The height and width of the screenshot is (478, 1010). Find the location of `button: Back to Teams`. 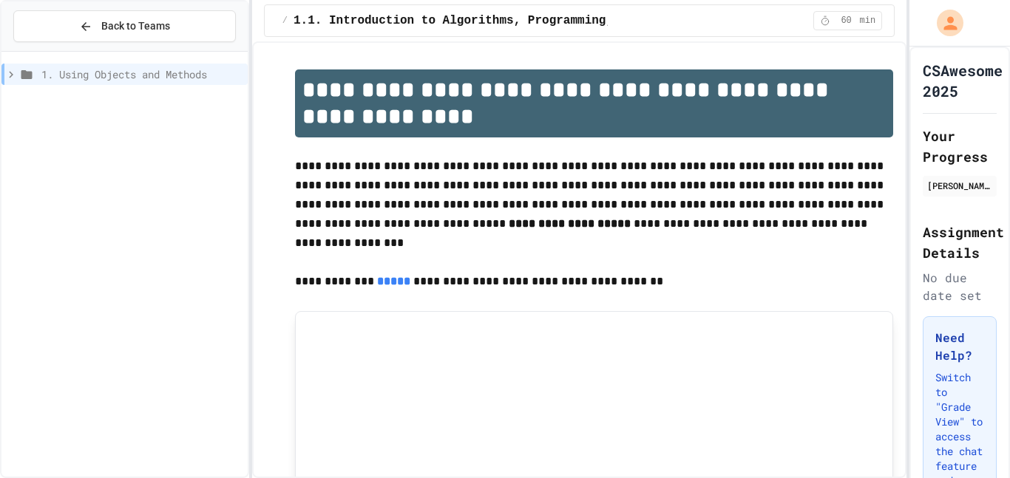

button: Back to Teams is located at coordinates (124, 26).